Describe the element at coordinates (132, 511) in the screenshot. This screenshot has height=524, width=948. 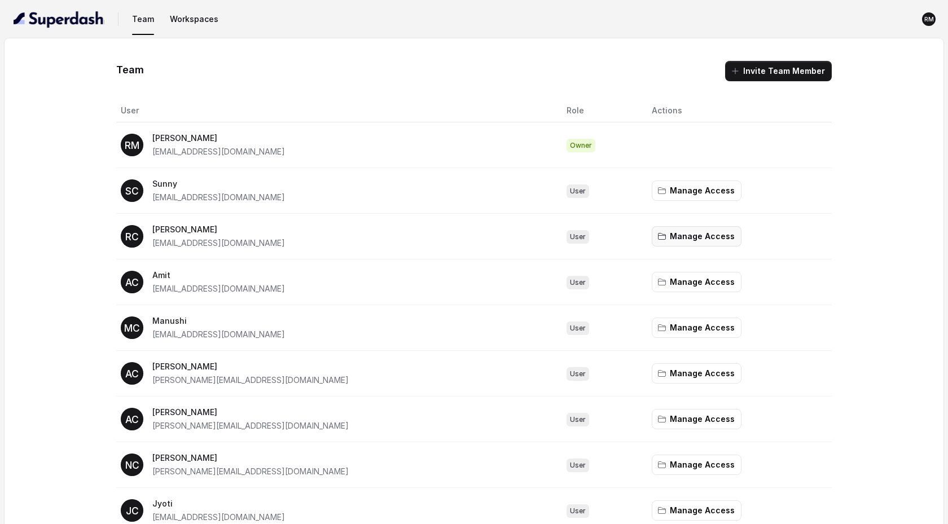
I see `text: JC` at that location.